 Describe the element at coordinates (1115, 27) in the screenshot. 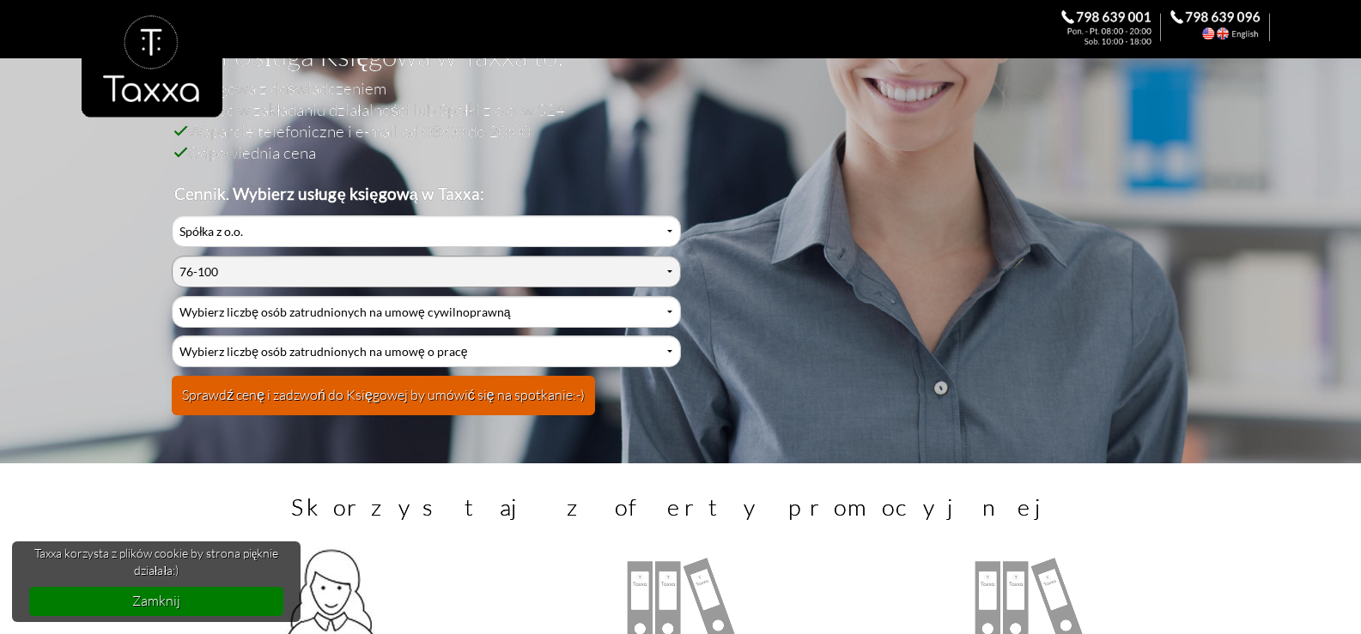

I see `div: Zadzwoń do Księgowej. 798 639 001` at that location.